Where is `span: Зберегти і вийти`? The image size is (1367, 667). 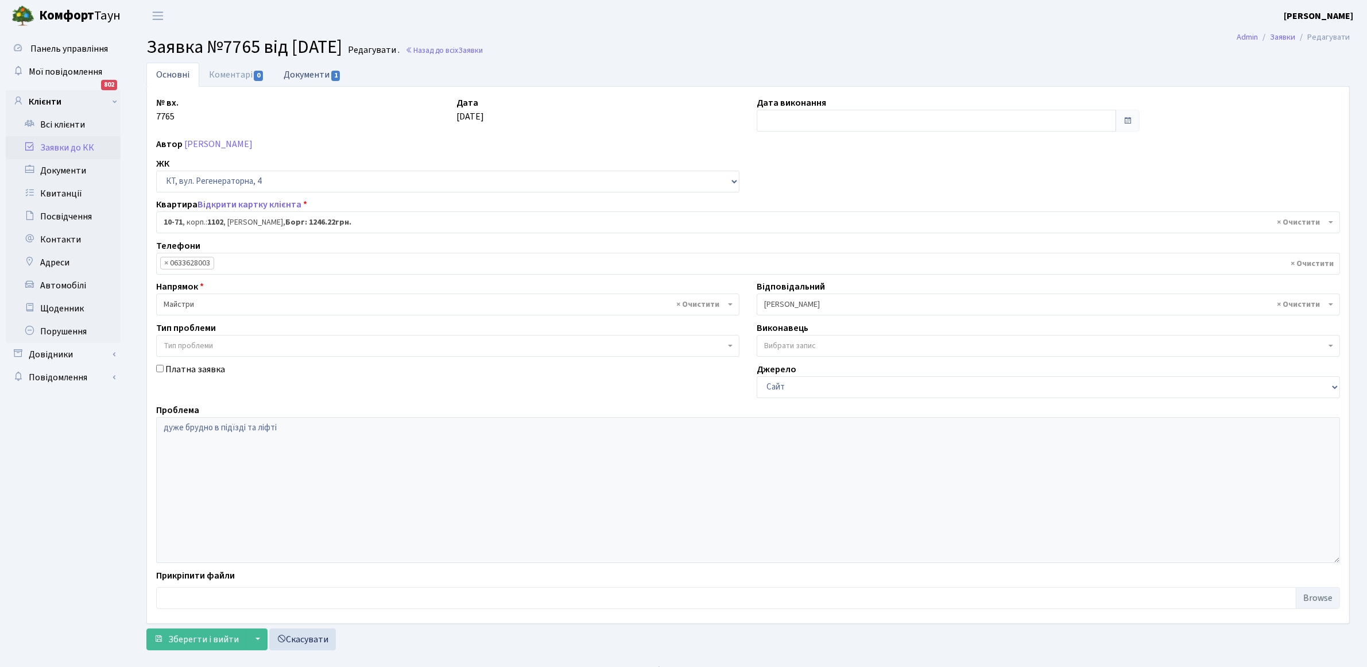
span: Зберегти і вийти is located at coordinates (203, 639).